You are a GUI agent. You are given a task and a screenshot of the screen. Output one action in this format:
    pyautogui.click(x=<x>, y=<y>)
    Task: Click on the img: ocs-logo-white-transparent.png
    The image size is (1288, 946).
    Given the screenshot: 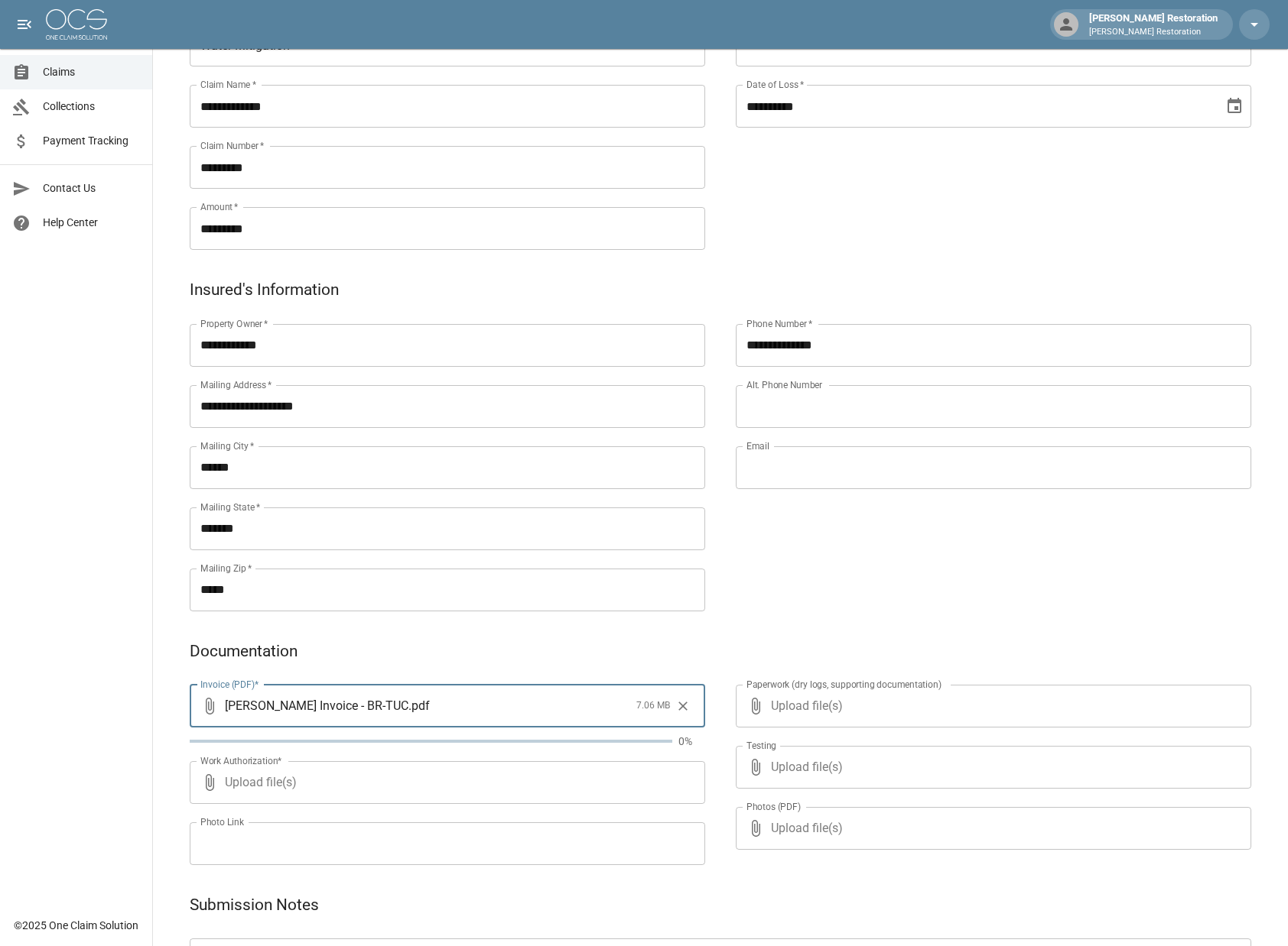 What is the action you would take?
    pyautogui.click(x=77, y=24)
    